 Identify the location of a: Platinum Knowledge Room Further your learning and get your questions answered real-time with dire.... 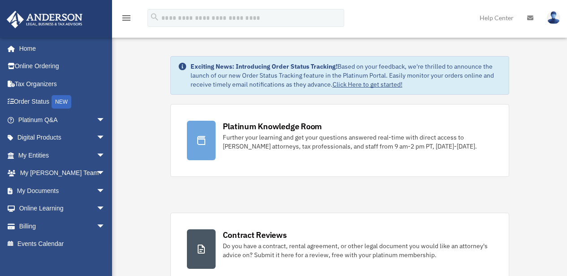
(340, 140).